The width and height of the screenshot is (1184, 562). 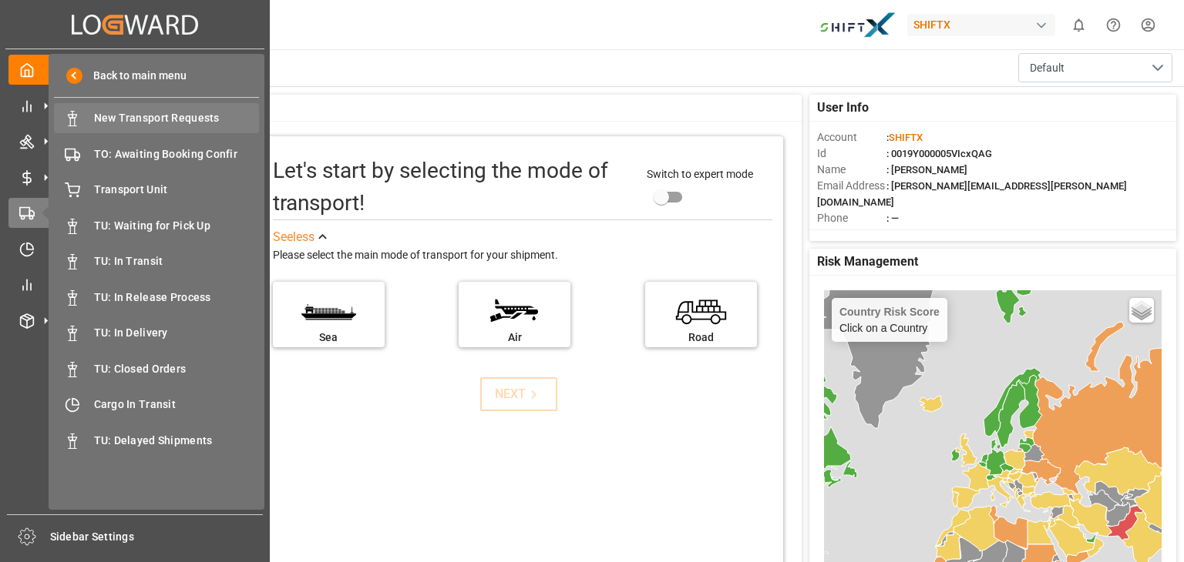 What do you see at coordinates (156, 297) in the screenshot?
I see `a: TU: In Release Process` at bounding box center [156, 297].